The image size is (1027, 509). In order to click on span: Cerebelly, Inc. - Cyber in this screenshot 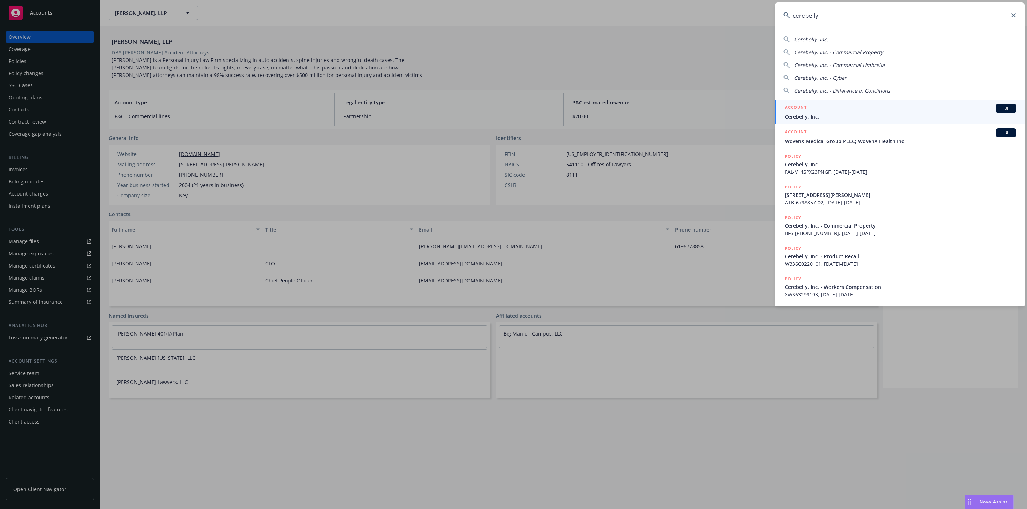, I will do `click(820, 78)`.